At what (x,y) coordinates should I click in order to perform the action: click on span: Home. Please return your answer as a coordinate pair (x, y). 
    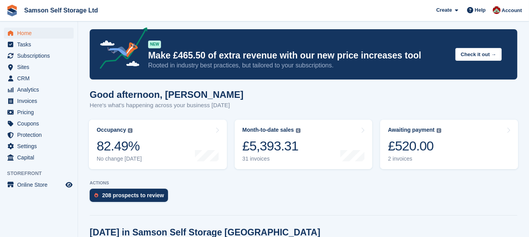
    Looking at the image, I should click on (41, 33).